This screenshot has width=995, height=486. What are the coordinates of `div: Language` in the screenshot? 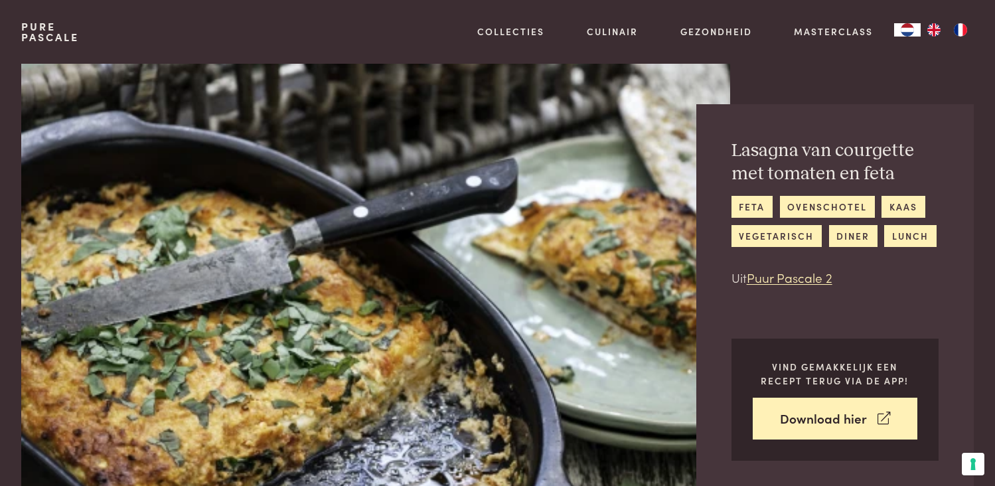 It's located at (907, 30).